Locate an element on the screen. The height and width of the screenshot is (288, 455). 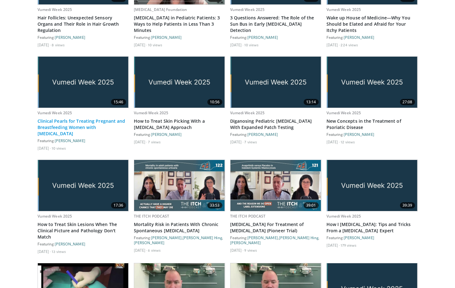
img: 4144d7ce-ab4f-4bf1-a3c3-d83d693f324d.620x360_q85_upscale.jpg is located at coordinates (276, 185).